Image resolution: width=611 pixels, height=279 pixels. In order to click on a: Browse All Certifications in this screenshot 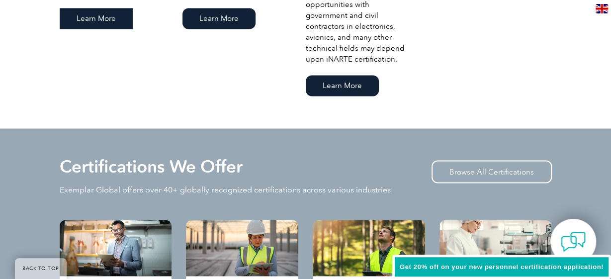, I will do `click(492, 171)`.